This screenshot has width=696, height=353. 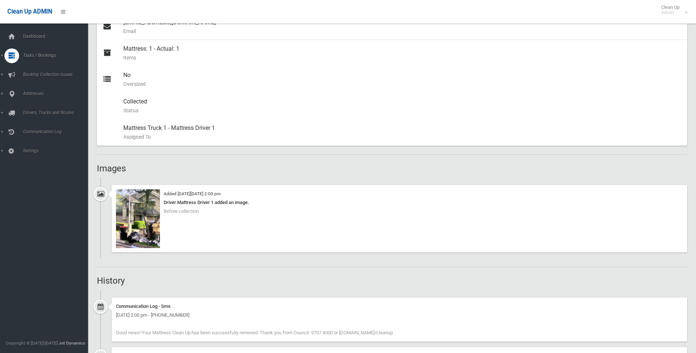 I want to click on span: Dashboard, so click(x=57, y=36).